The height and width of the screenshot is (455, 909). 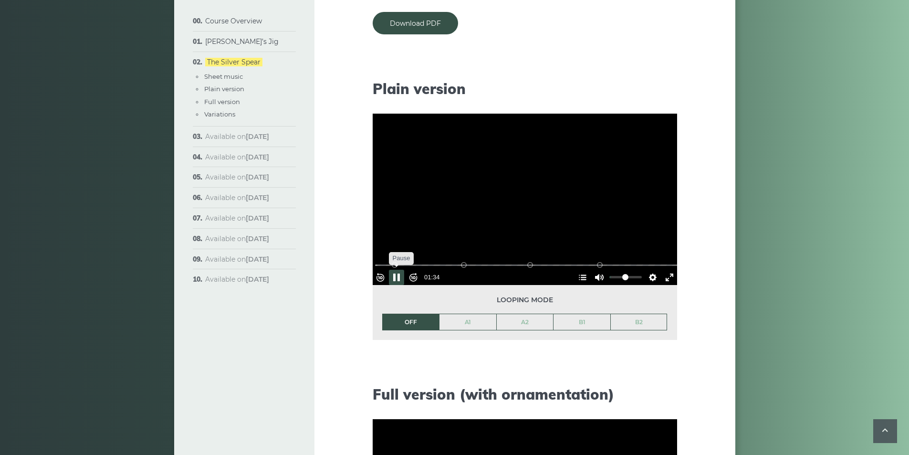 What do you see at coordinates (415, 23) in the screenshot?
I see `a: Download PDF` at bounding box center [415, 23].